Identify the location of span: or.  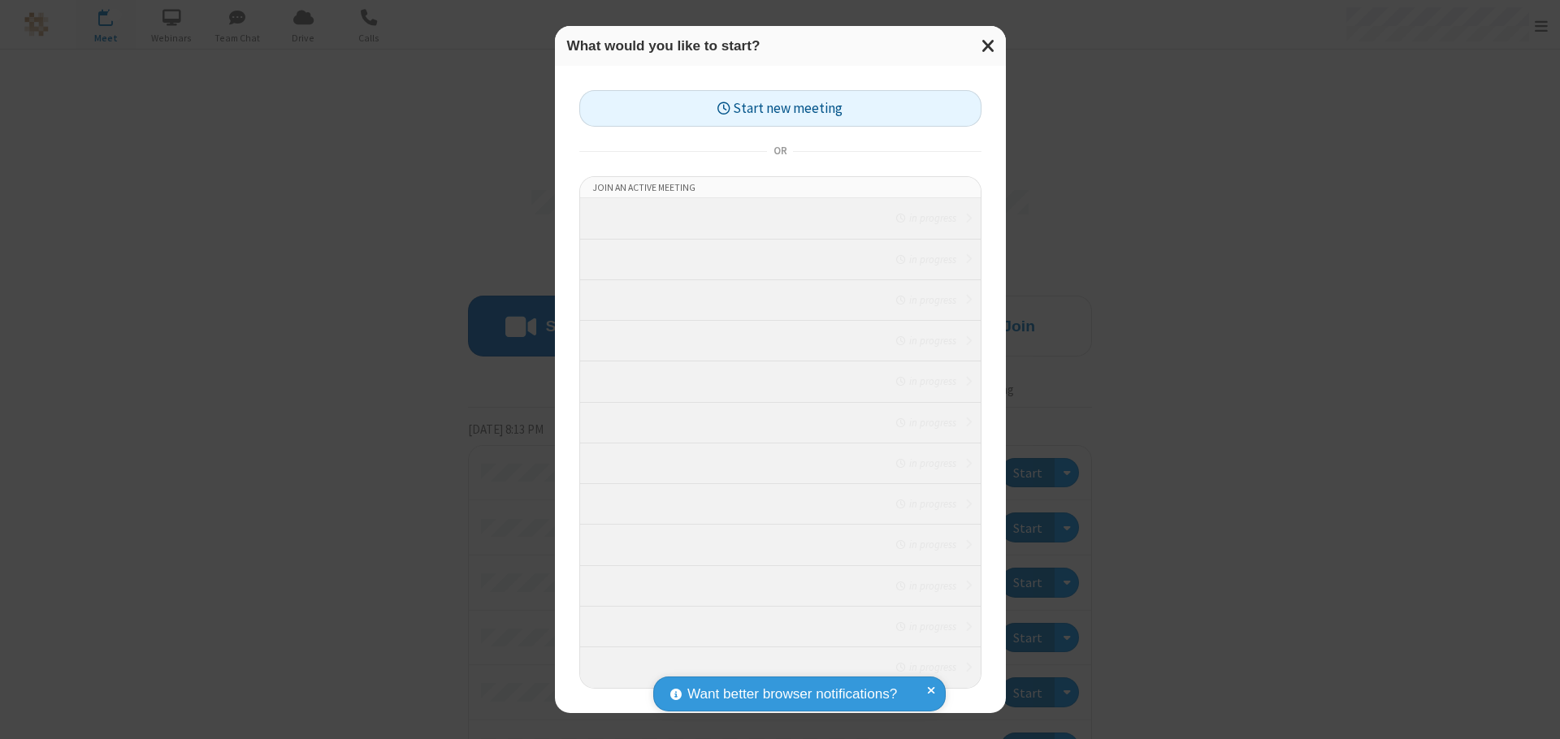
(780, 152).